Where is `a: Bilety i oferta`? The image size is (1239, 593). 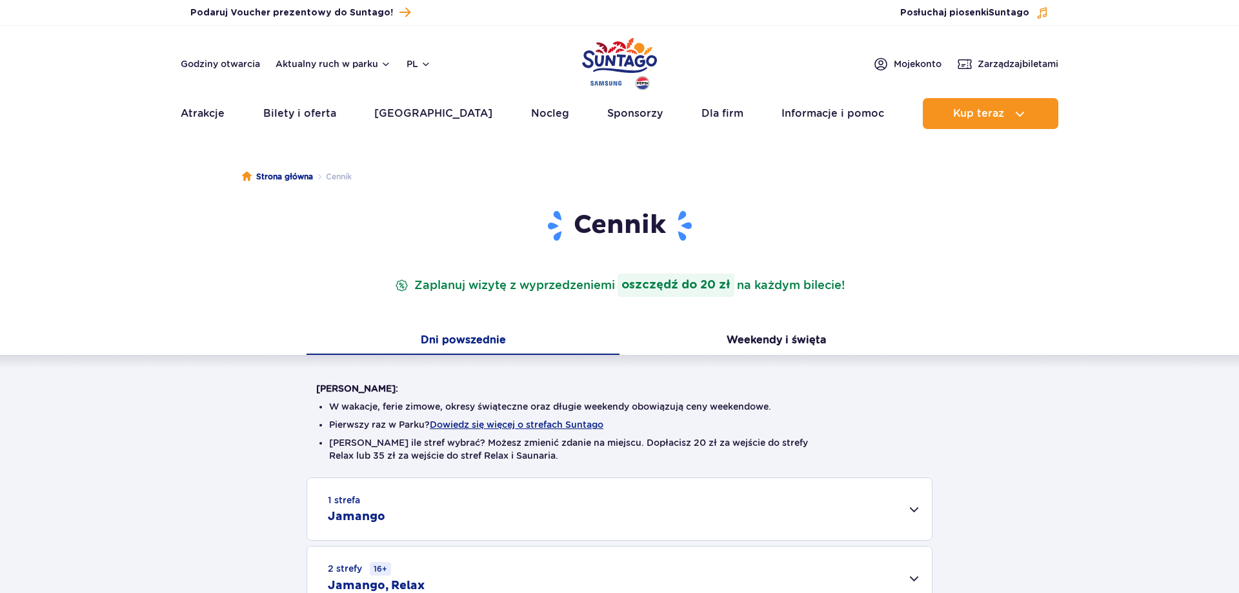 a: Bilety i oferta is located at coordinates (300, 114).